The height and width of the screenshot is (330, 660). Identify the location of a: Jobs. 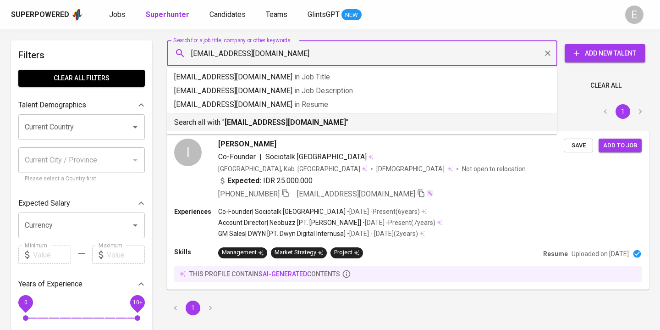
(118, 15).